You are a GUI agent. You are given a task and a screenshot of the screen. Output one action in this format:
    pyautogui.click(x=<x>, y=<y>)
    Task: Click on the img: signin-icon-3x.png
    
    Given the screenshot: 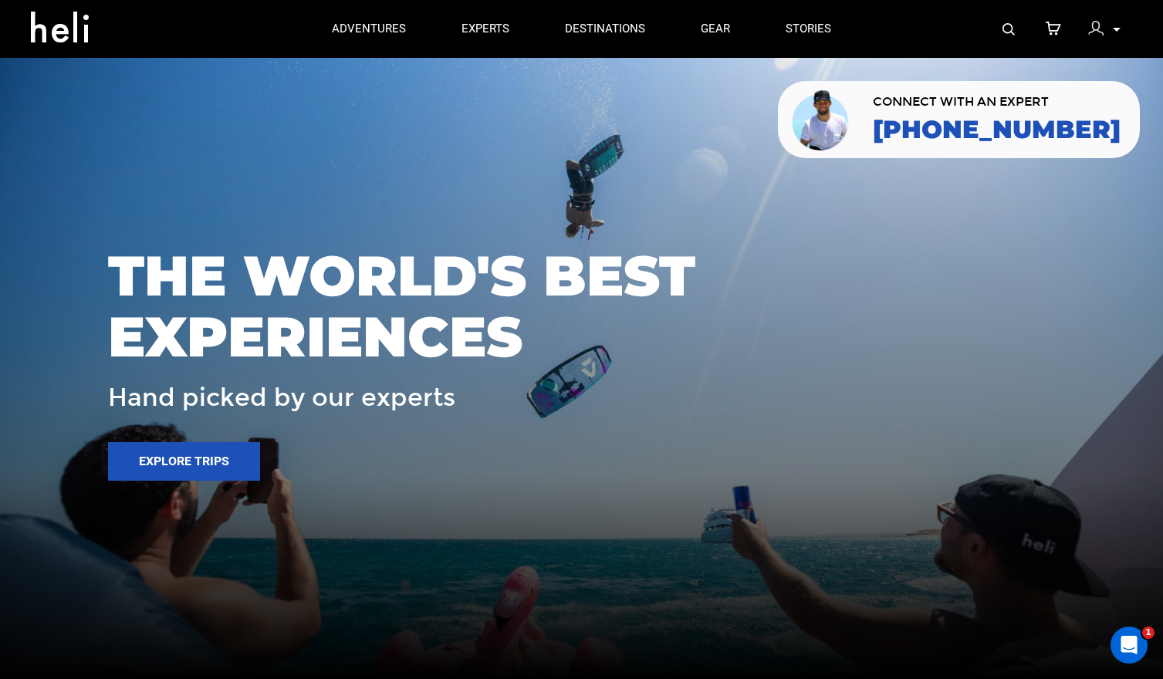 What is the action you would take?
    pyautogui.click(x=1096, y=29)
    